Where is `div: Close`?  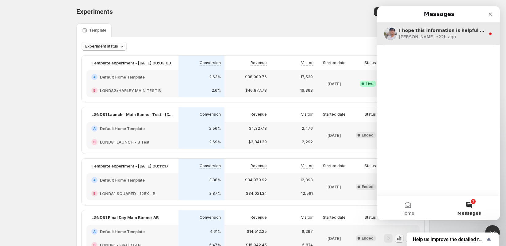
div: Close is located at coordinates (113, 8).